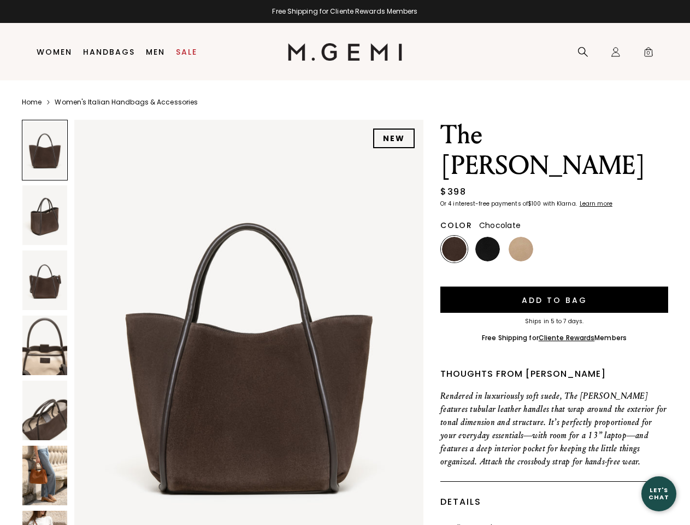 This screenshot has height=525, width=690. I want to click on a: Men, so click(155, 52).